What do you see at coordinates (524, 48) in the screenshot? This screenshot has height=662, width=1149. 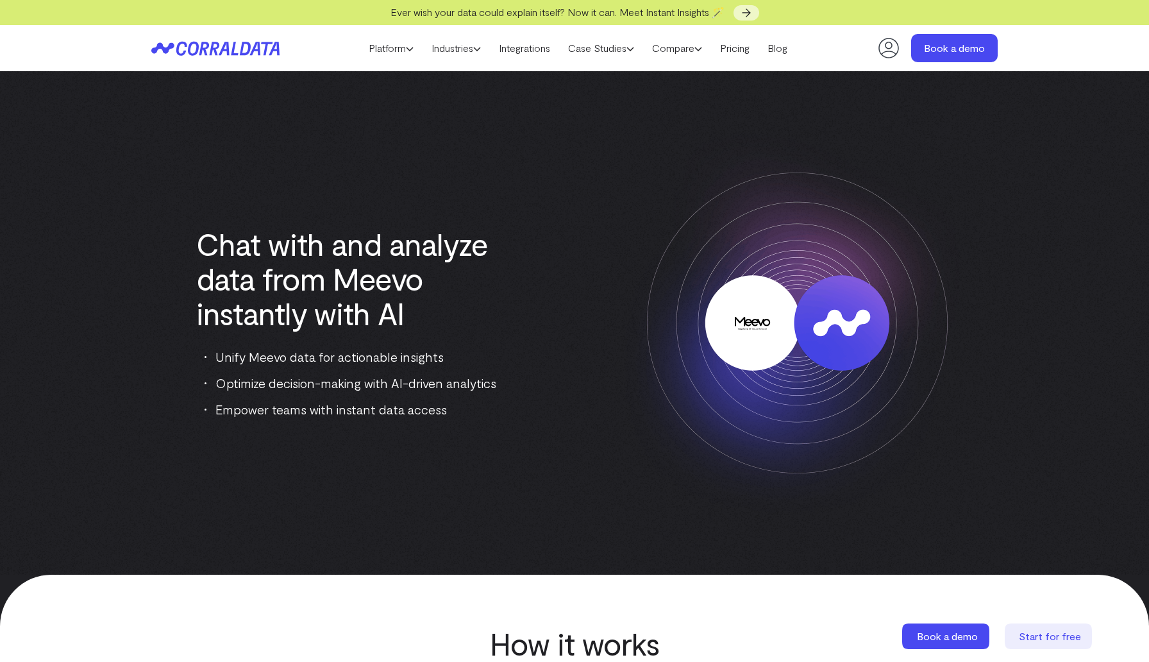 I see `a: Integrations` at bounding box center [524, 48].